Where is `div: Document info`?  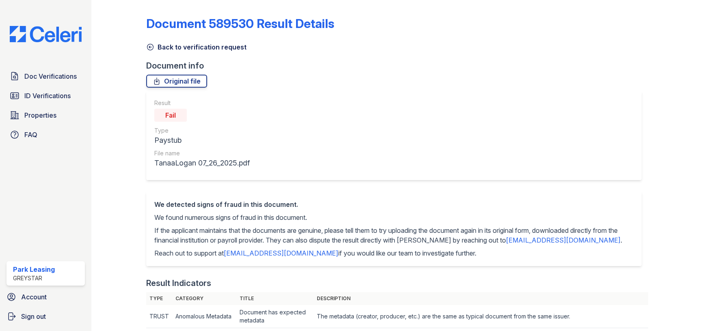
div: Document info is located at coordinates (397, 66).